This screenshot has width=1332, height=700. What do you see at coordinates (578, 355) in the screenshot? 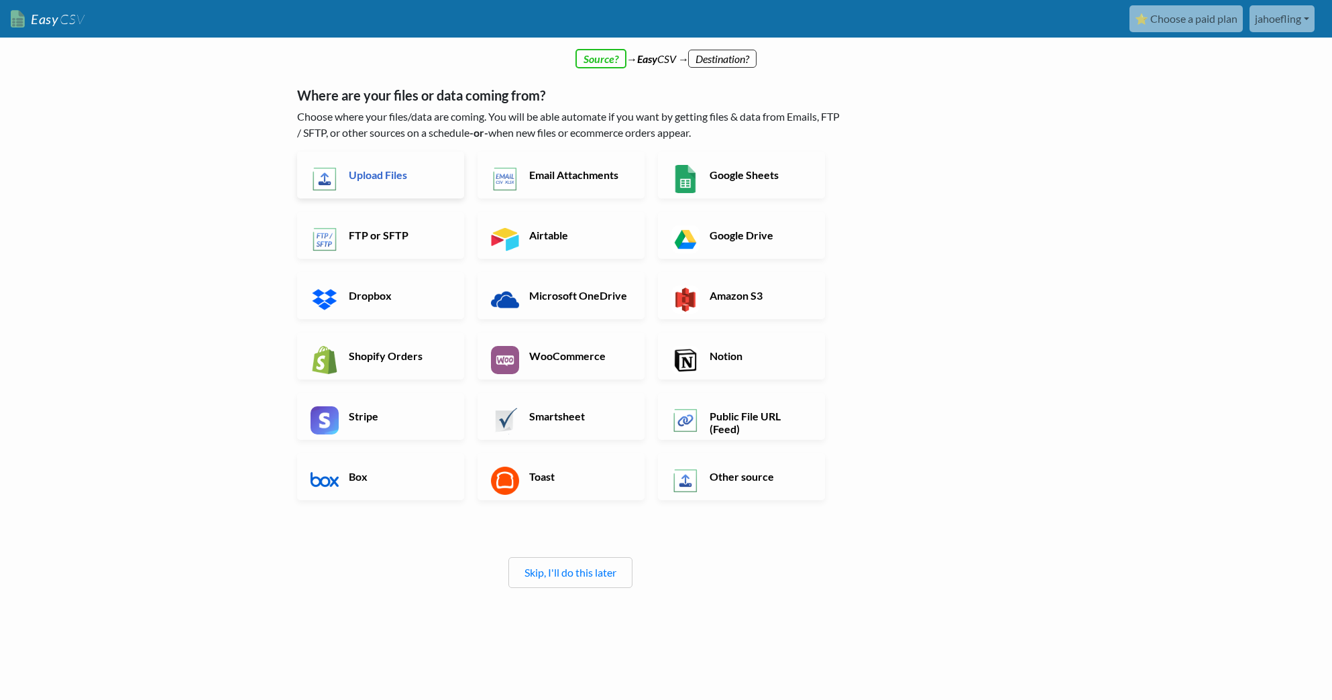
I see `h6: WooCommerce` at bounding box center [578, 355].